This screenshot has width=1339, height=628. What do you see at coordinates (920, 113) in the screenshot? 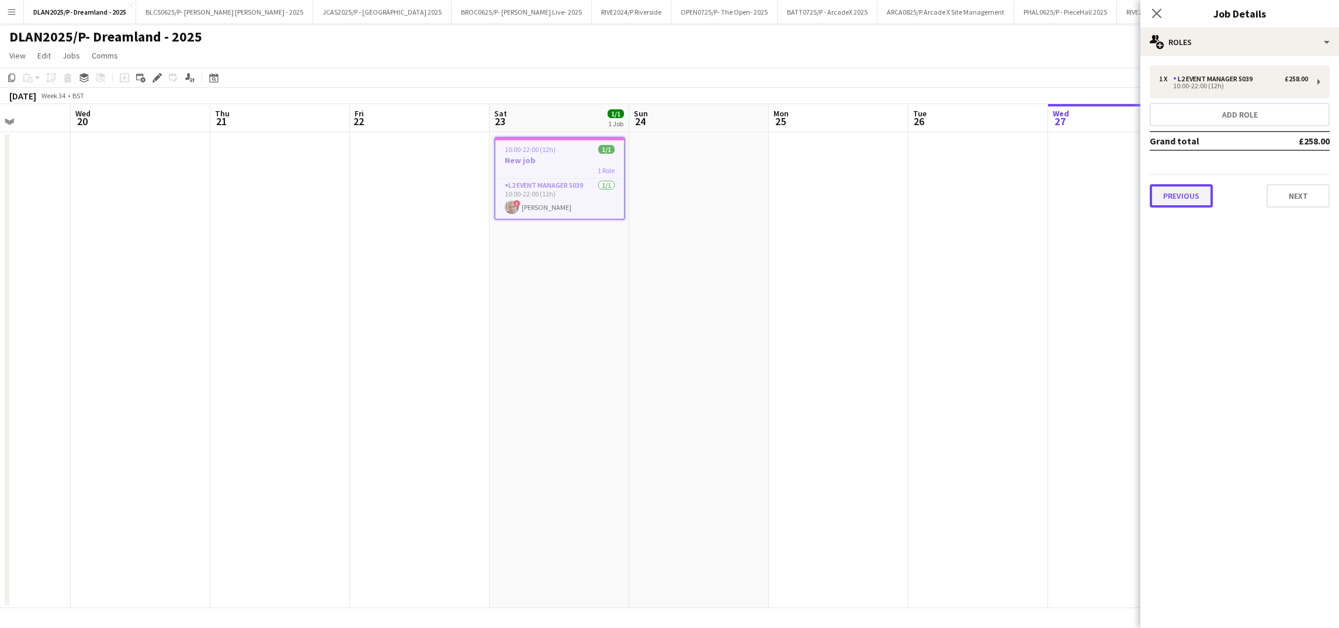
I see `span: Tue` at bounding box center [920, 113].